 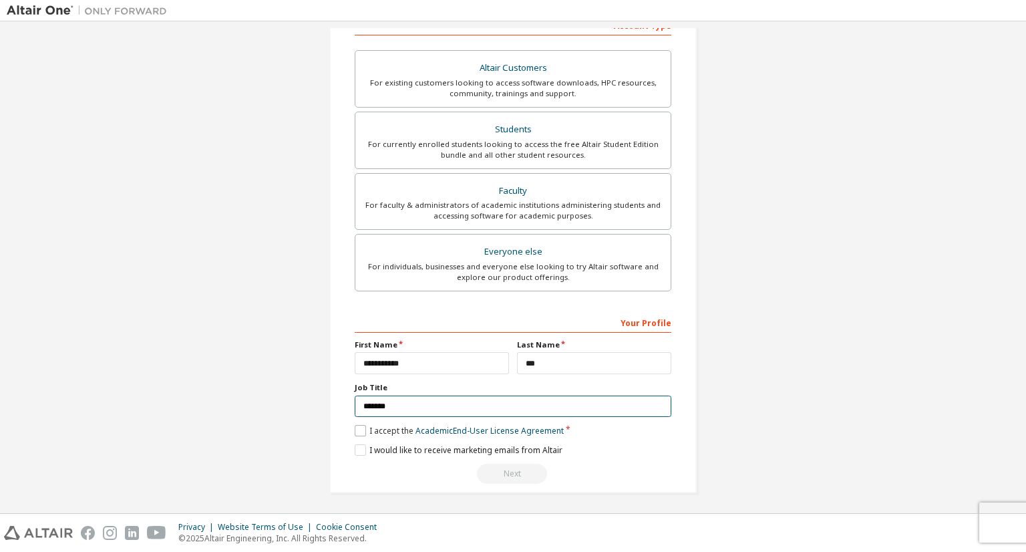 I want to click on div: For individuals, businesses and everyone else looking to try Altair software and explore our prod..., so click(x=513, y=272).